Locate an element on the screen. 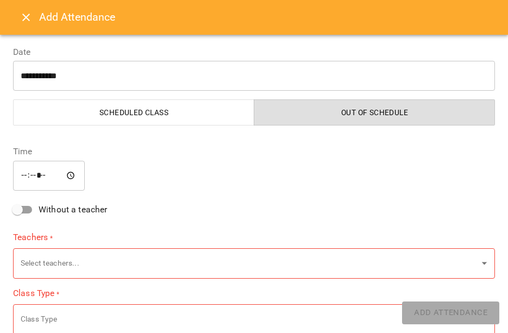 This screenshot has width=508, height=333. button: Scheduled class is located at coordinates (134, 112).